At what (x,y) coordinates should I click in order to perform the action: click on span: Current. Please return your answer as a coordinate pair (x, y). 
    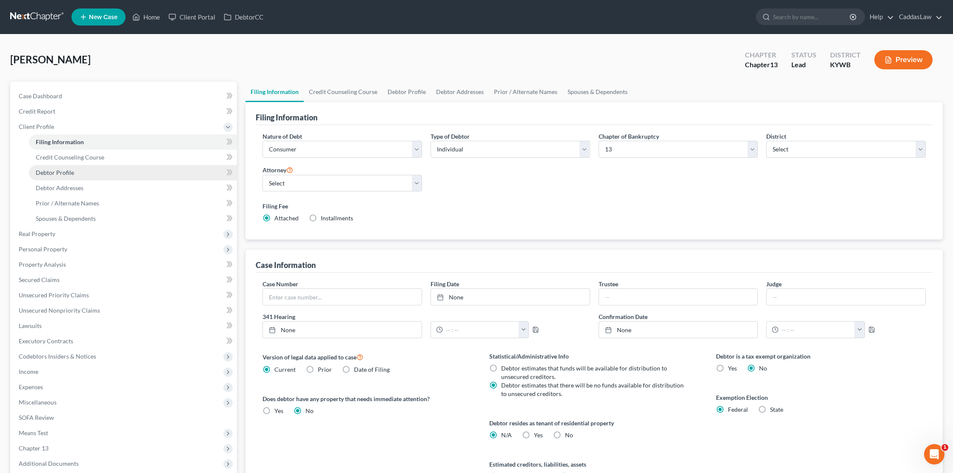
    Looking at the image, I should click on (285, 369).